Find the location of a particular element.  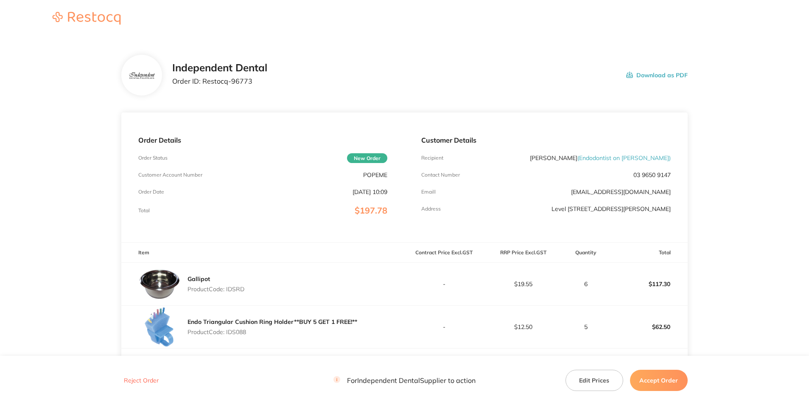

p: Customer Account Number is located at coordinates (170, 175).